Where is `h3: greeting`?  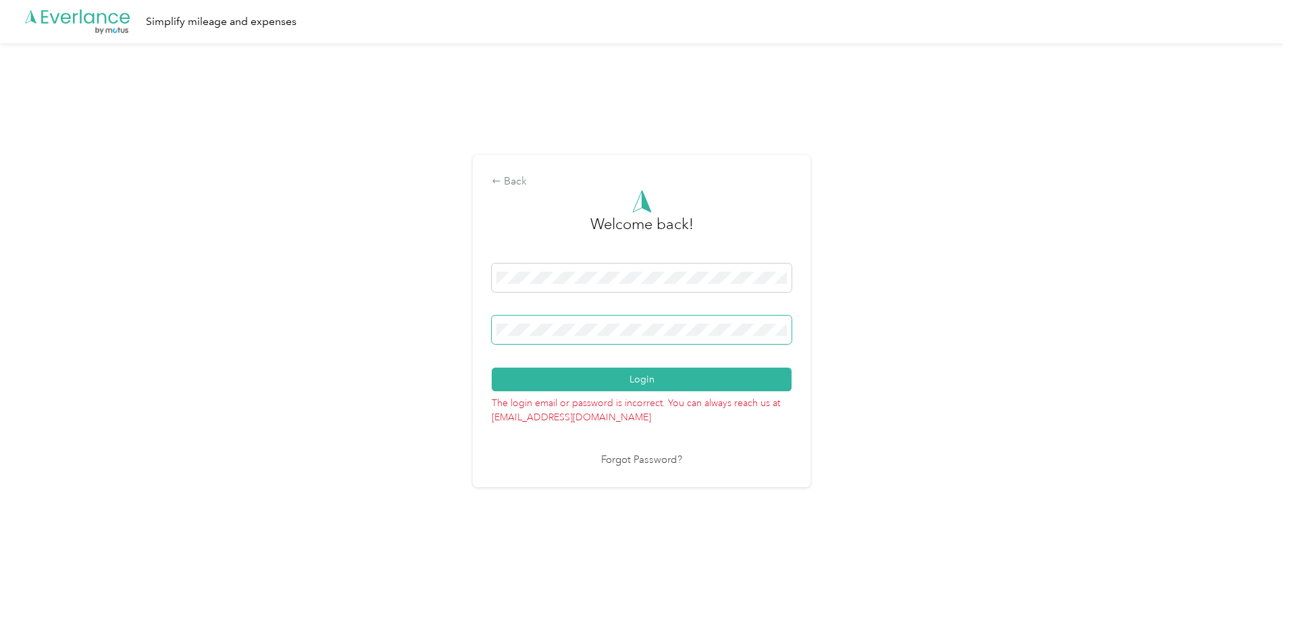
h3: greeting is located at coordinates (642, 231).